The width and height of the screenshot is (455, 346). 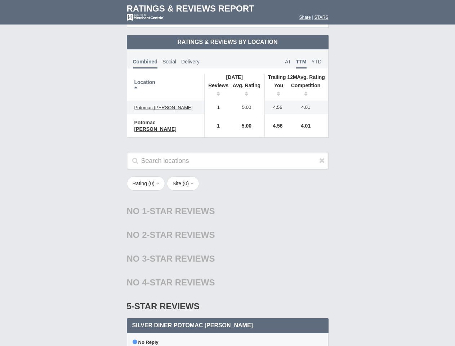 What do you see at coordinates (228, 235) in the screenshot?
I see `div: No 2-Star Reviews` at bounding box center [228, 235].